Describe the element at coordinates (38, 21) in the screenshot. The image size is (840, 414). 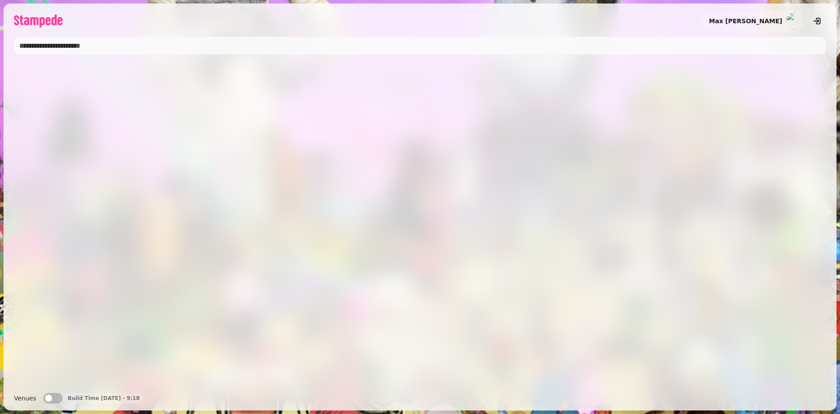
I see `img: logo` at that location.